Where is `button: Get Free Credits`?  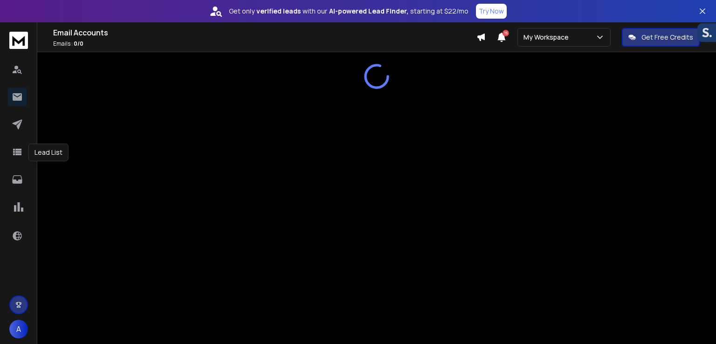 button: Get Free Credits is located at coordinates (661, 37).